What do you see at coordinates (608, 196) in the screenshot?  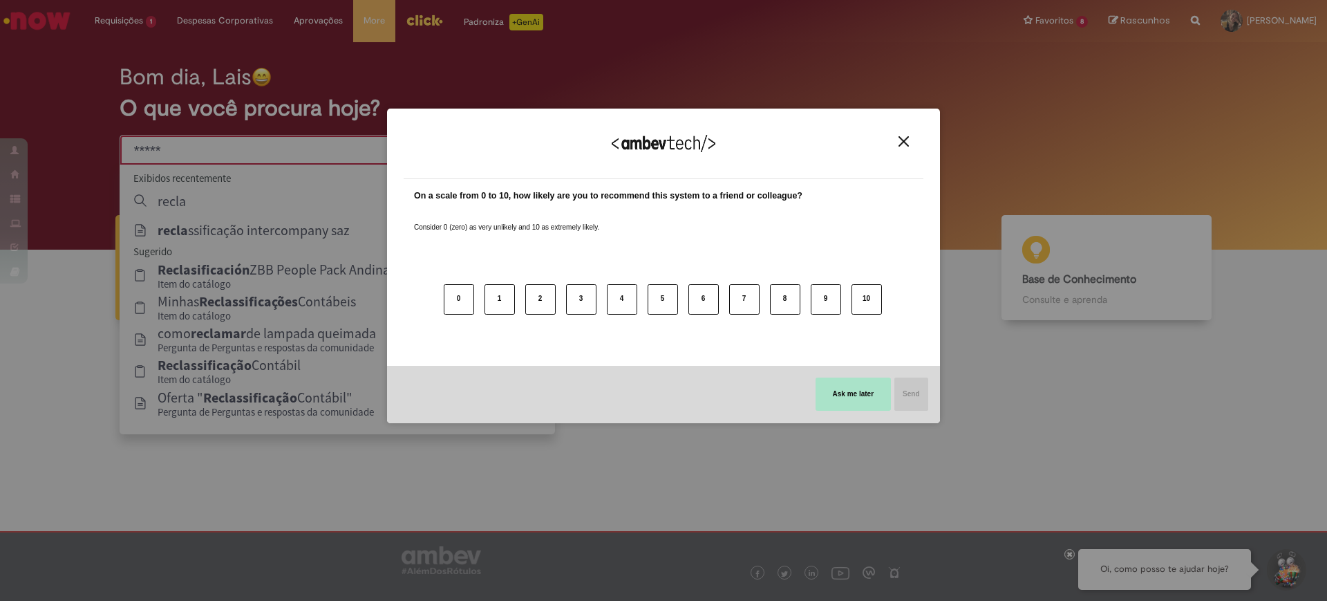 I see `label: On a scale from 0 to 10, how likely are you to recommend this system to a friend or colleague?` at bounding box center [608, 196].